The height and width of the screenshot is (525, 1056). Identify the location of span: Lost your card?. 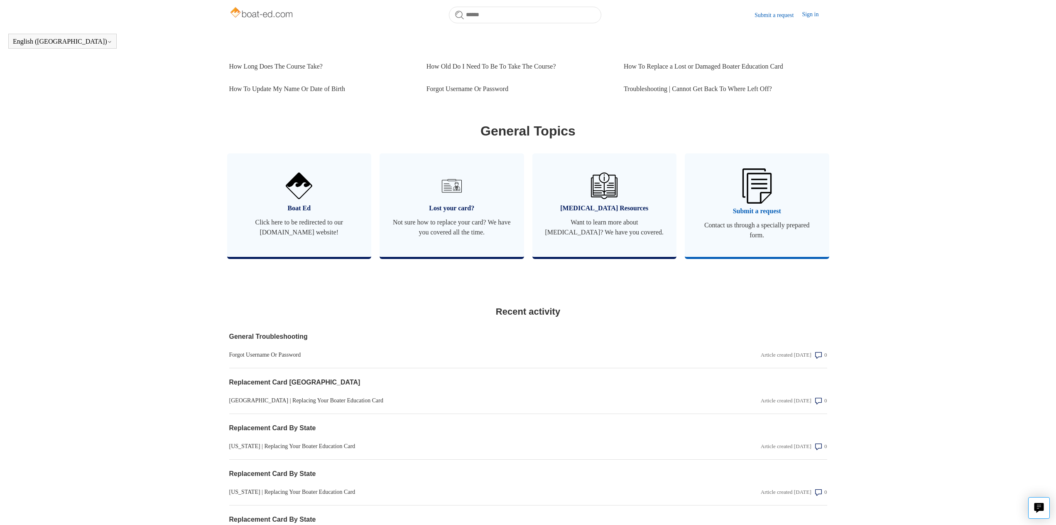
(452, 208).